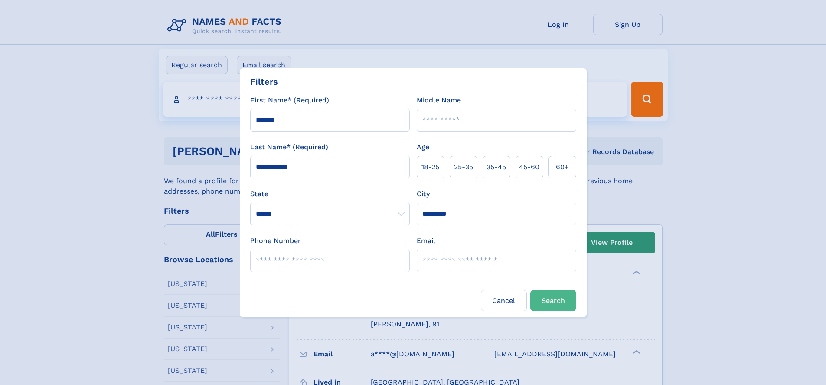 The height and width of the screenshot is (385, 826). What do you see at coordinates (330, 194) in the screenshot?
I see `label: State` at bounding box center [330, 194].